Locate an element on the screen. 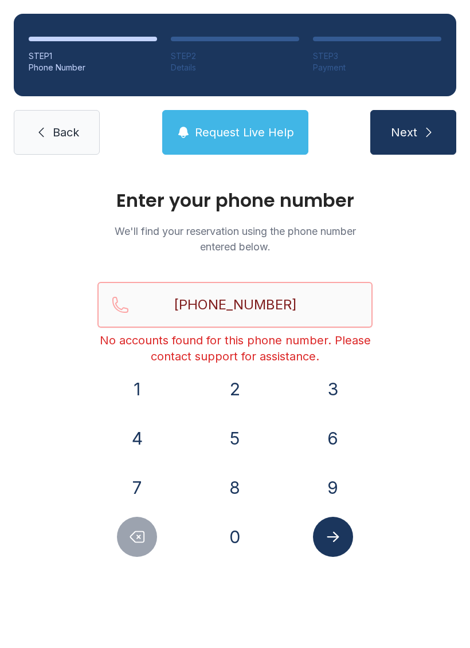 The width and height of the screenshot is (470, 648). button: 6 is located at coordinates (333, 438).